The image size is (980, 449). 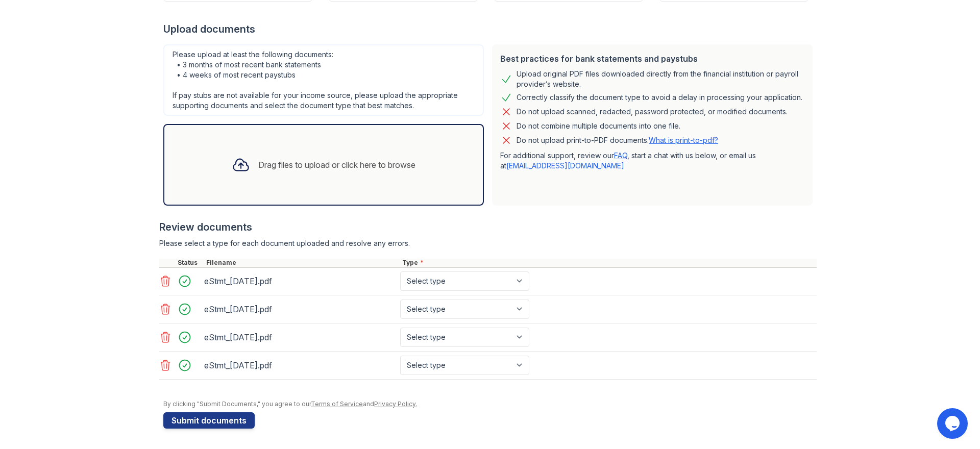 I want to click on div: Please upload at least the following documents: • 3 months of most recent bank statements • 4 wee..., so click(x=324, y=80).